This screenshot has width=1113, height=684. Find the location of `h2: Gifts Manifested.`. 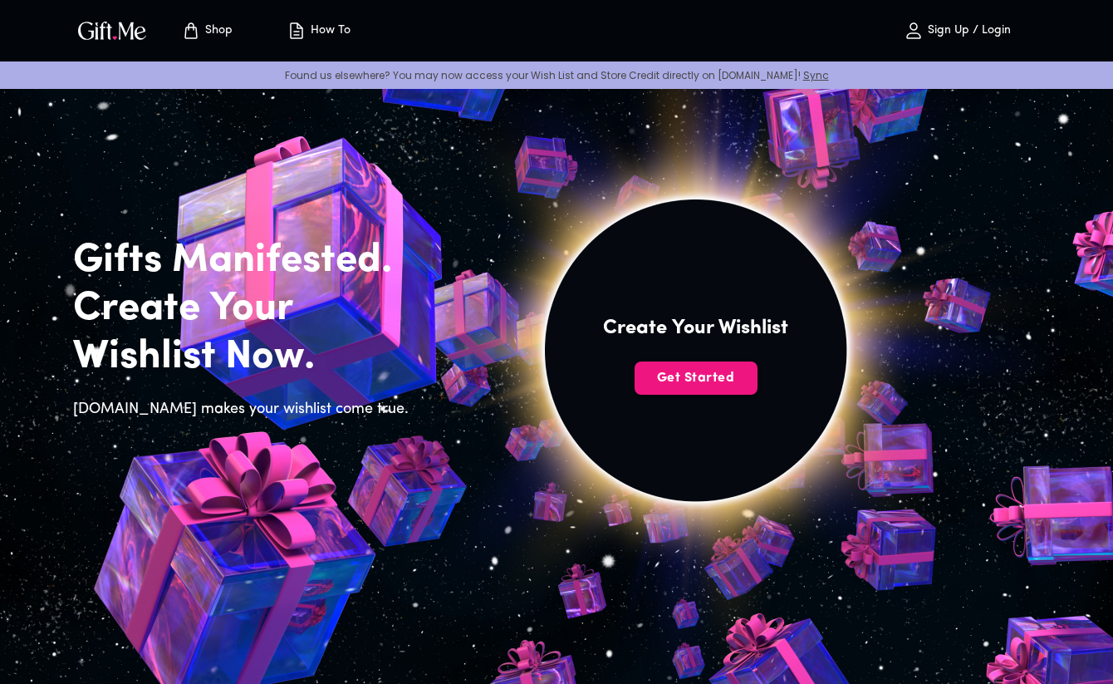

h2: Gifts Manifested. is located at coordinates (246, 261).